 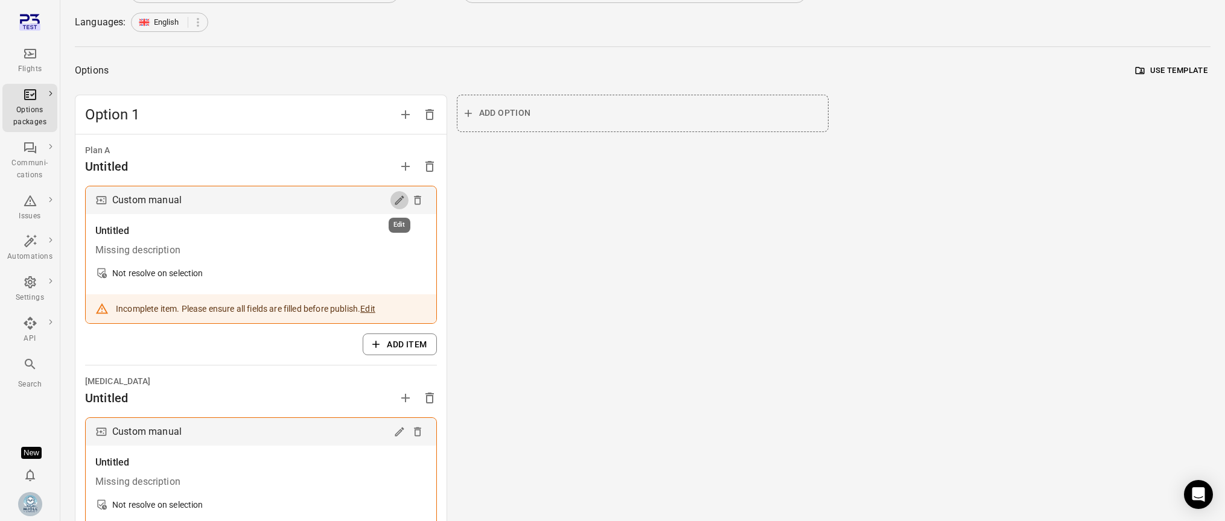 I want to click on img: Mjoll-Airways-Logo.webp, so click(x=30, y=504).